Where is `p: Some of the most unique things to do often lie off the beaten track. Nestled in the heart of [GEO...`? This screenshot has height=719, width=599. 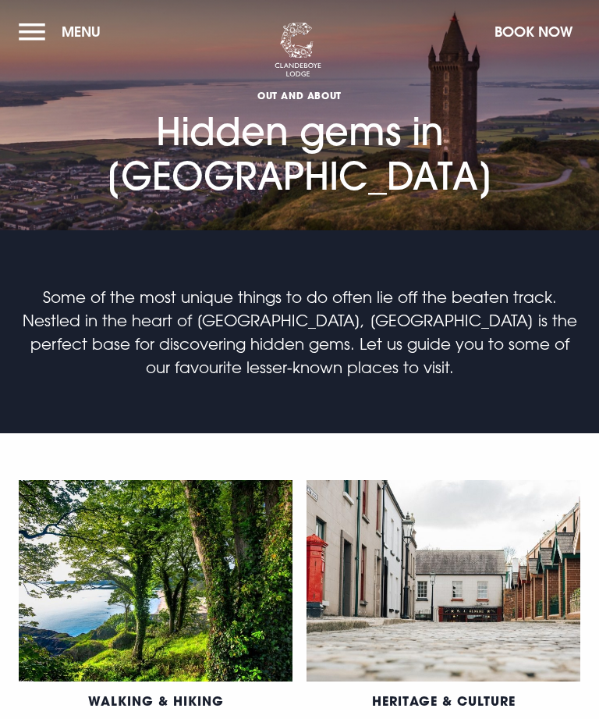 p: Some of the most unique things to do often lie off the beaten track. Nestled in the heart of [GEO... is located at coordinates (300, 332).